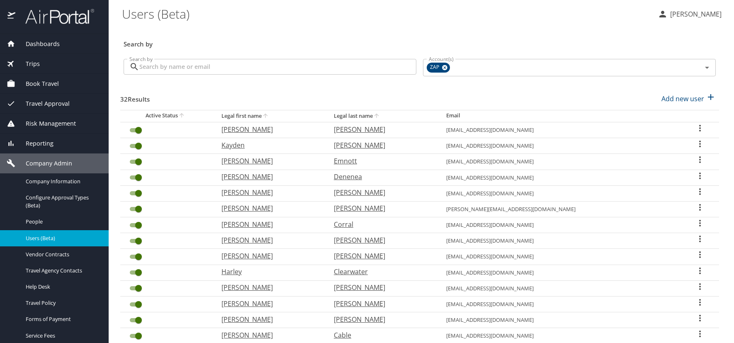  Describe the element at coordinates (381, 224) in the screenshot. I see `p: Corral` at that location.